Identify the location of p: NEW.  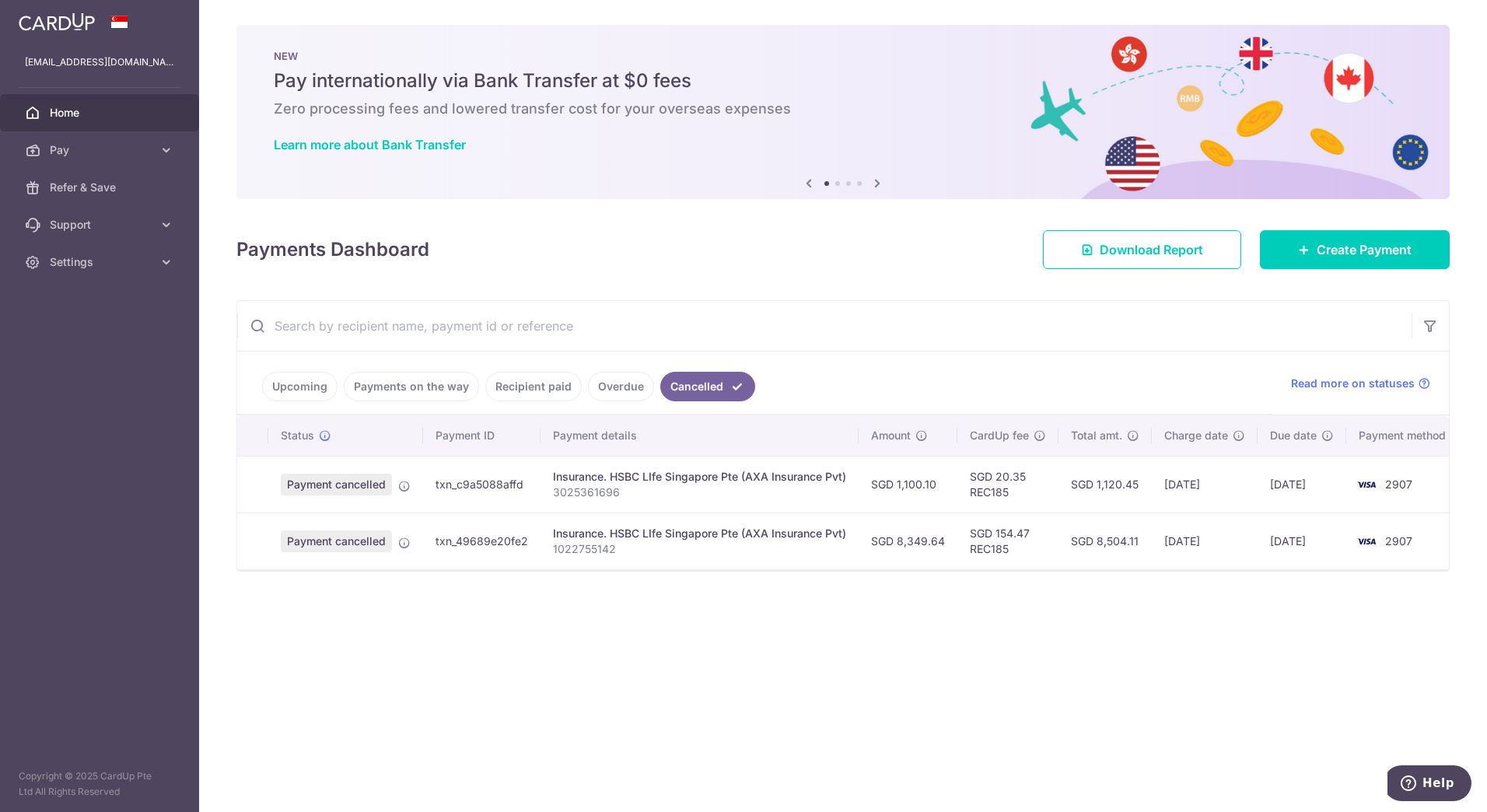
(843, 56).